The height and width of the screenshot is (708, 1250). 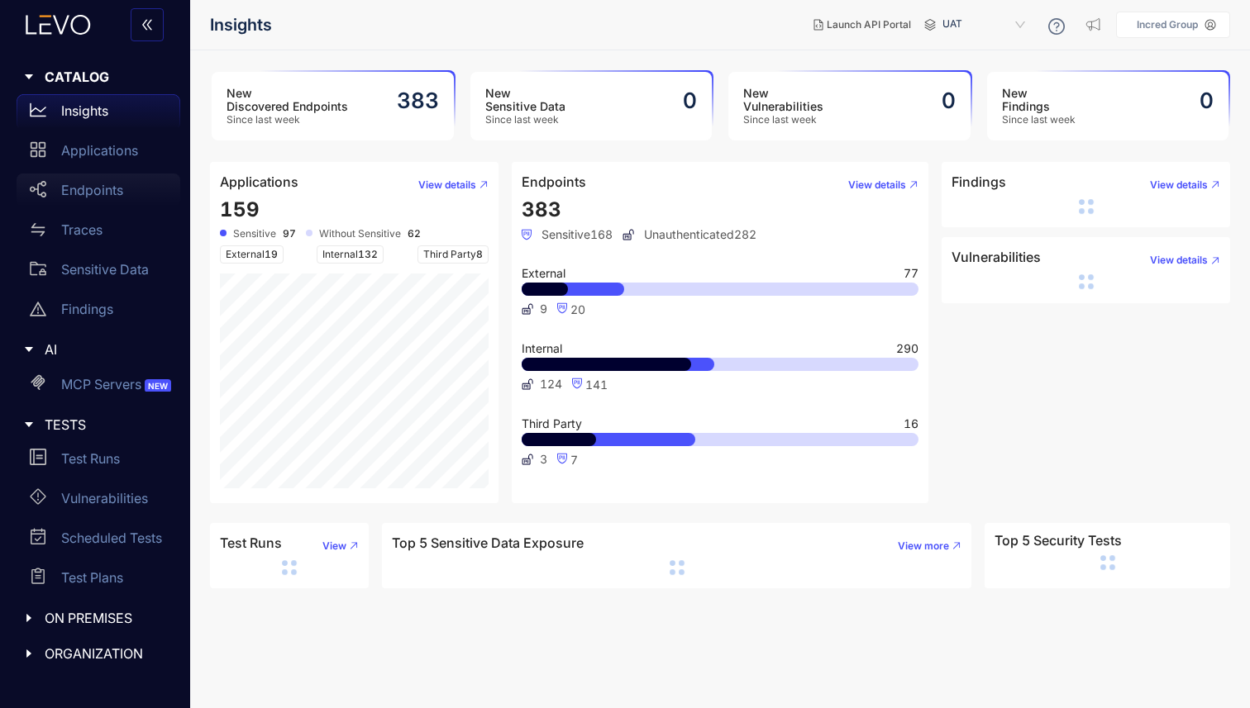 I want to click on div: AI, so click(x=95, y=350).